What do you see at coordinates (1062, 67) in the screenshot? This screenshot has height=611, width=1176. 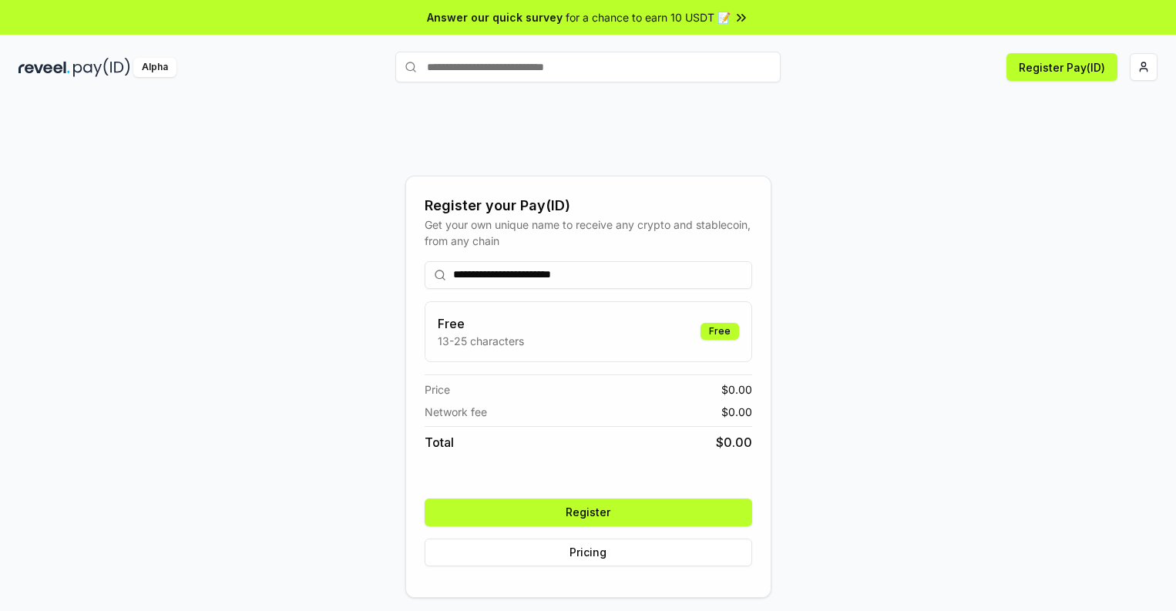 I see `button: Register Pay(ID)` at bounding box center [1062, 67].